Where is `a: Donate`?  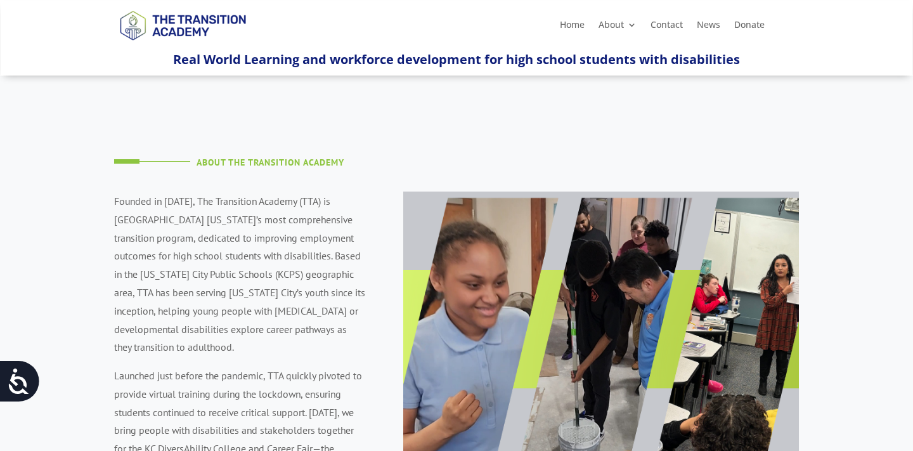
a: Donate is located at coordinates (749, 27).